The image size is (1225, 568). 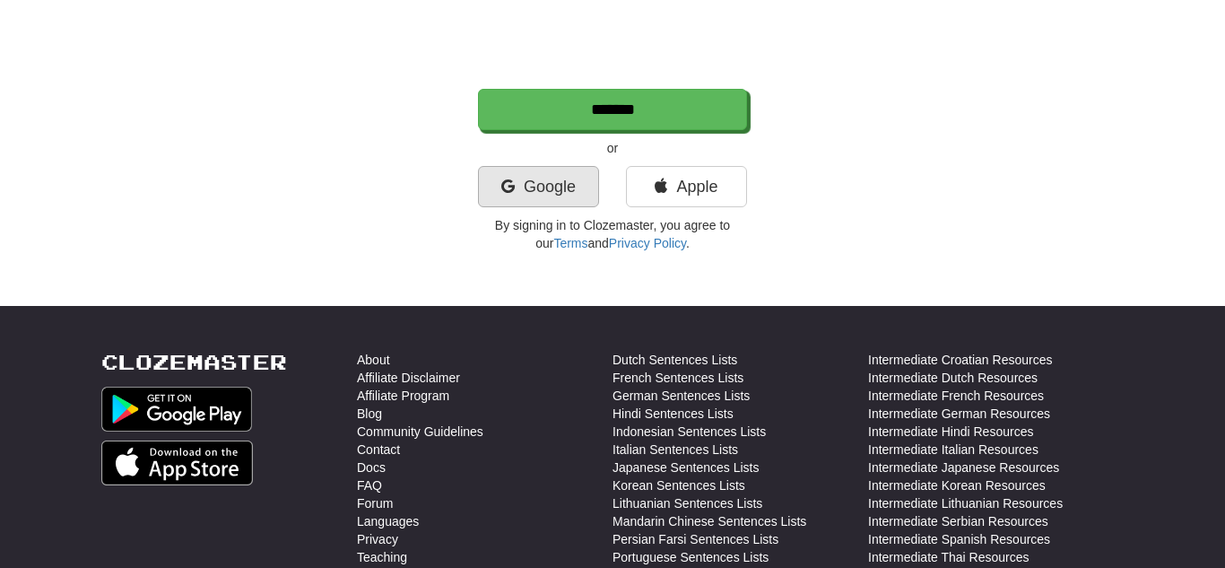 What do you see at coordinates (951, 431) in the screenshot?
I see `a: Intermediate Hindi Resources` at bounding box center [951, 431].